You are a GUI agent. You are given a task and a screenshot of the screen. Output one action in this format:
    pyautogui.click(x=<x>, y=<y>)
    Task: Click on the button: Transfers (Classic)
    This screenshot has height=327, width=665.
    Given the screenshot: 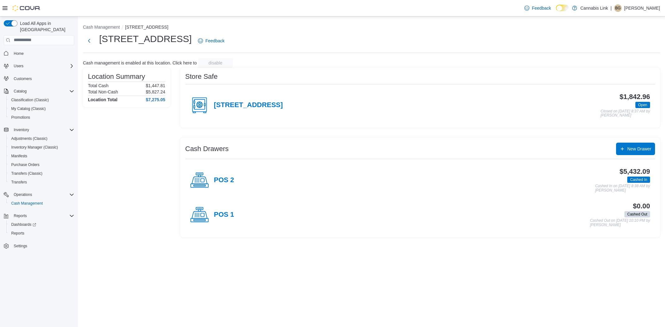 What is the action you would take?
    pyautogui.click(x=41, y=174)
    